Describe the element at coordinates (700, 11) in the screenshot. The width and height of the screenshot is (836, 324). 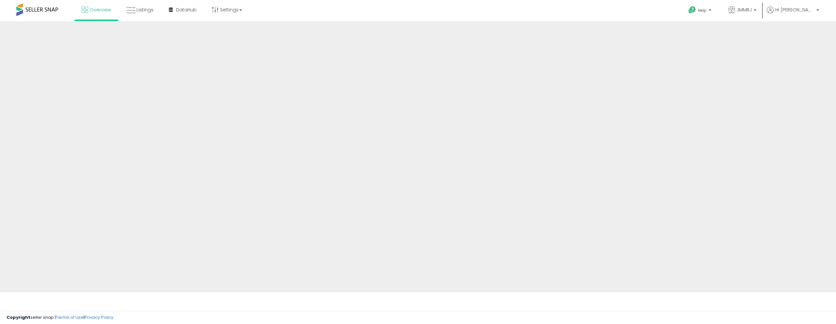
I see `a: Help` at that location.